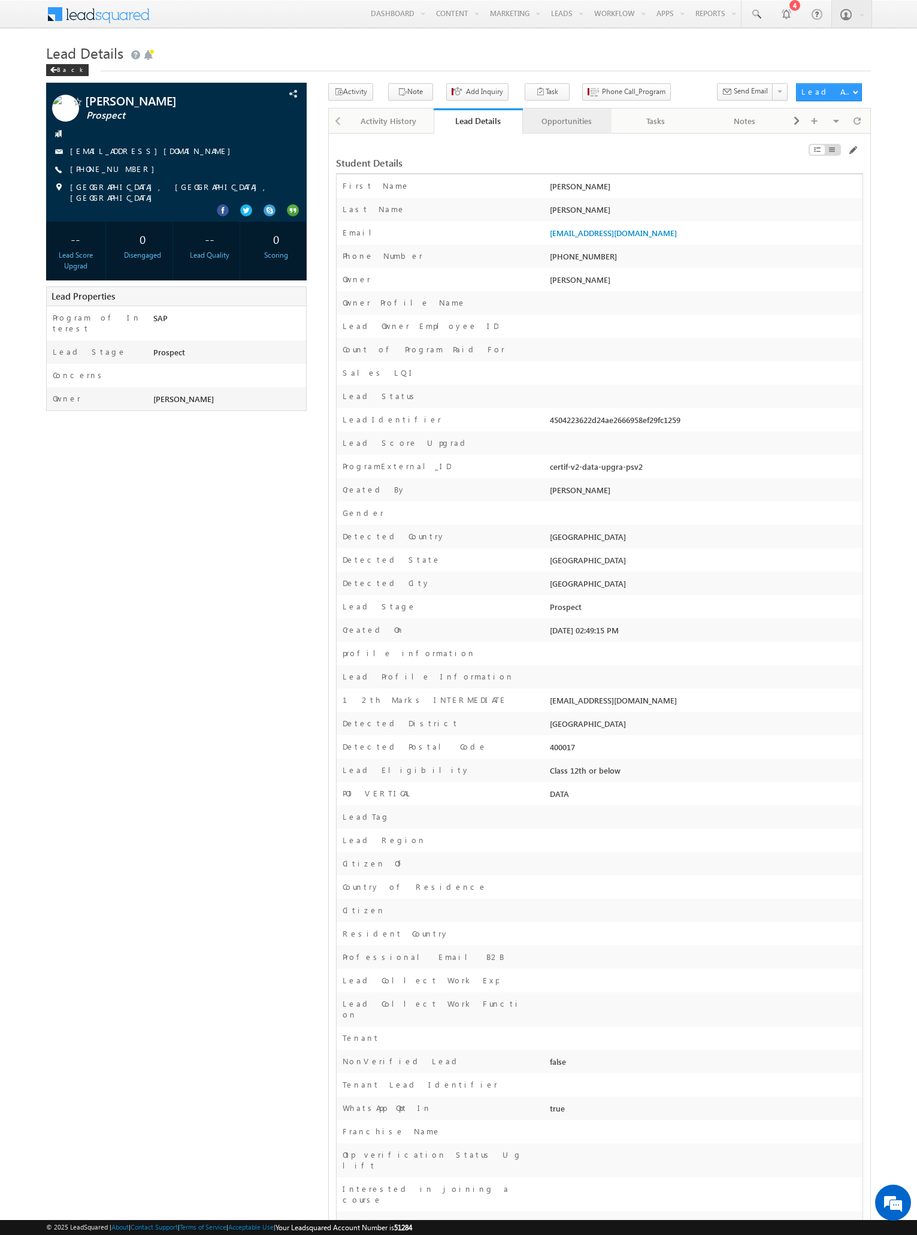 The height and width of the screenshot is (1235, 917). What do you see at coordinates (389, 121) in the screenshot?
I see `div: Activity History` at bounding box center [389, 121].